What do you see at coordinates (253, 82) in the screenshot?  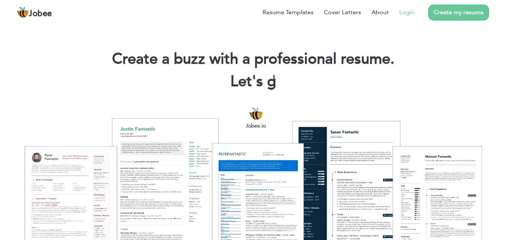 I see `h2: Let's` at bounding box center [253, 82].